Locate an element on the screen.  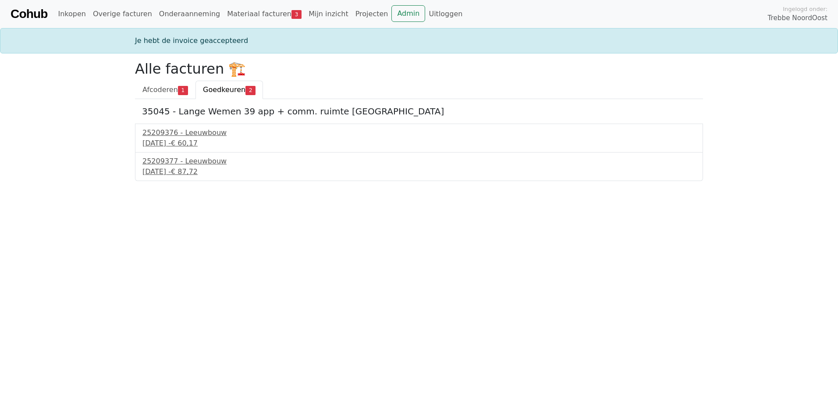
a: Projecten is located at coordinates (372, 14).